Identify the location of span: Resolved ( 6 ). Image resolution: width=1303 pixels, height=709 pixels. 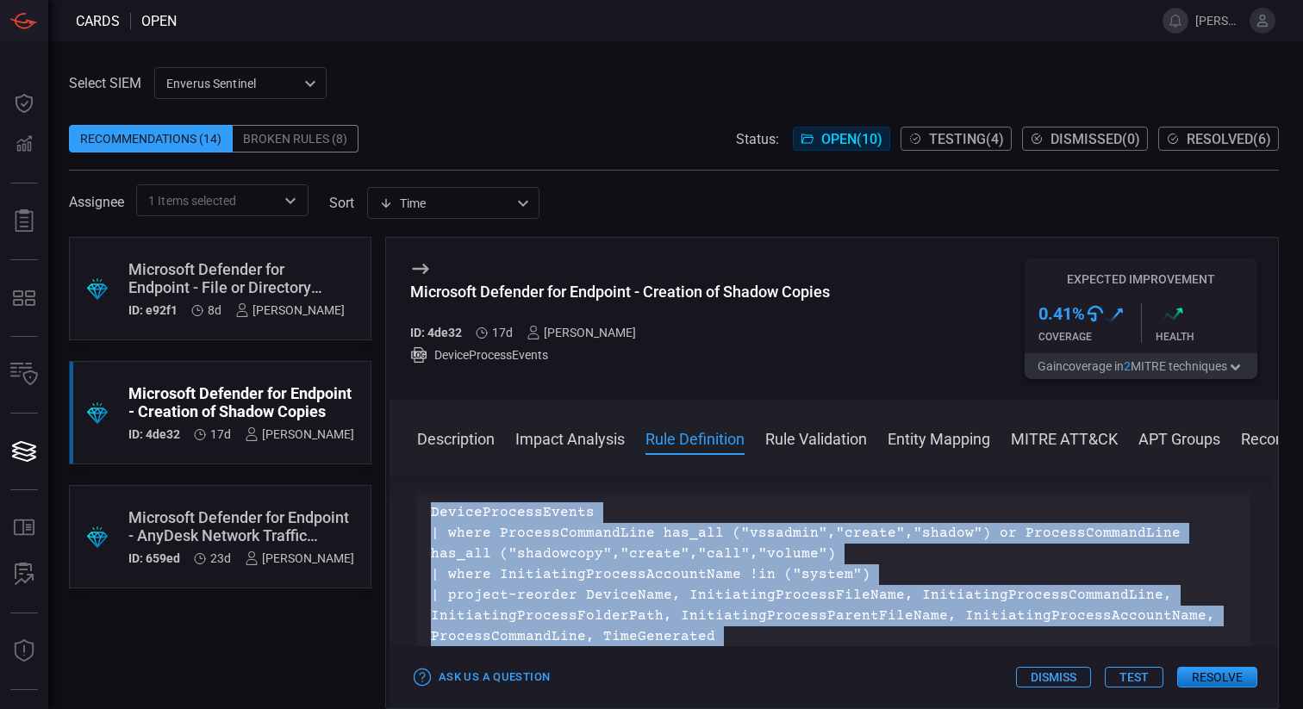
(1229, 139).